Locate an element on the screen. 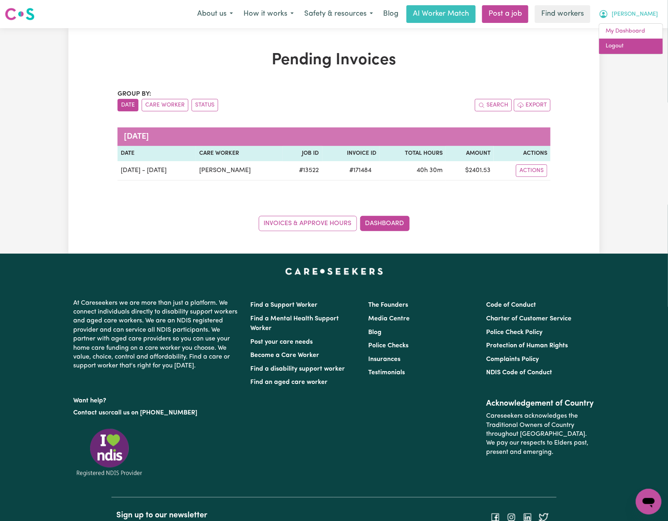 Image resolution: width=668 pixels, height=521 pixels. a: Logout is located at coordinates (631, 46).